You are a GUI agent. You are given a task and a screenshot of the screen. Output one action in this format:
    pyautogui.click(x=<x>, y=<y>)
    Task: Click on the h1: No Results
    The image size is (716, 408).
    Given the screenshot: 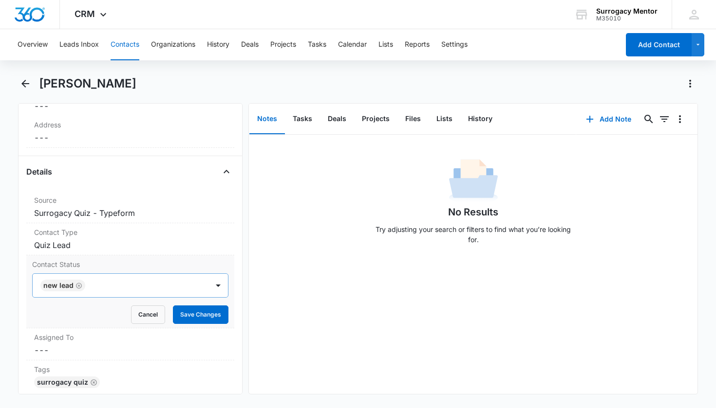 What is the action you would take?
    pyautogui.click(x=473, y=212)
    